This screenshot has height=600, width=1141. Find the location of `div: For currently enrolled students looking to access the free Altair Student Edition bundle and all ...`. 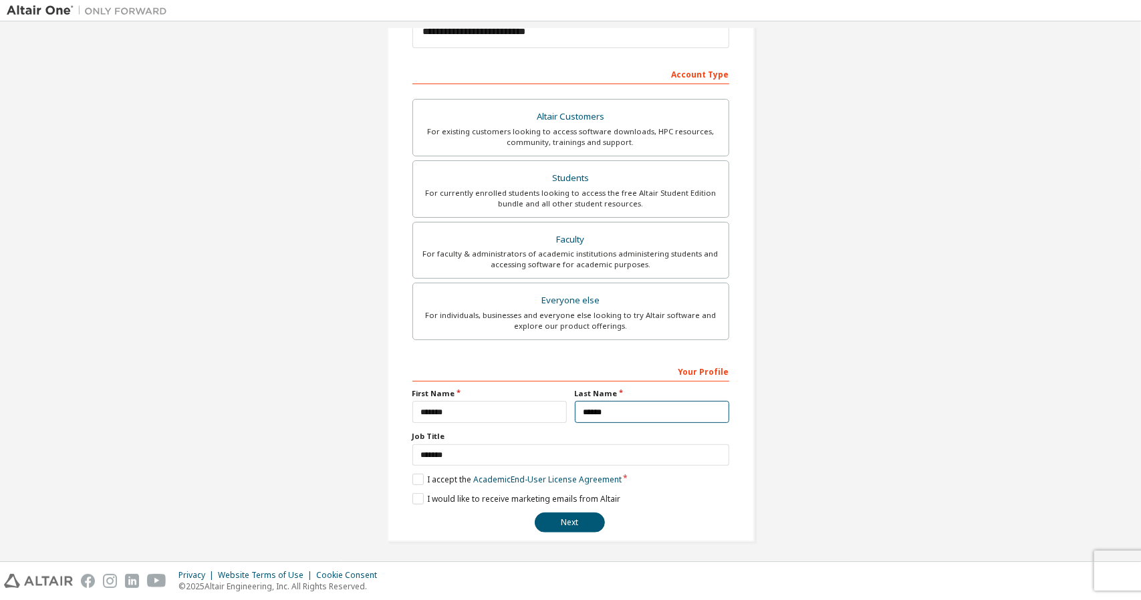

div: For currently enrolled students looking to access the free Altair Student Edition bundle and all ... is located at coordinates (571, 198).